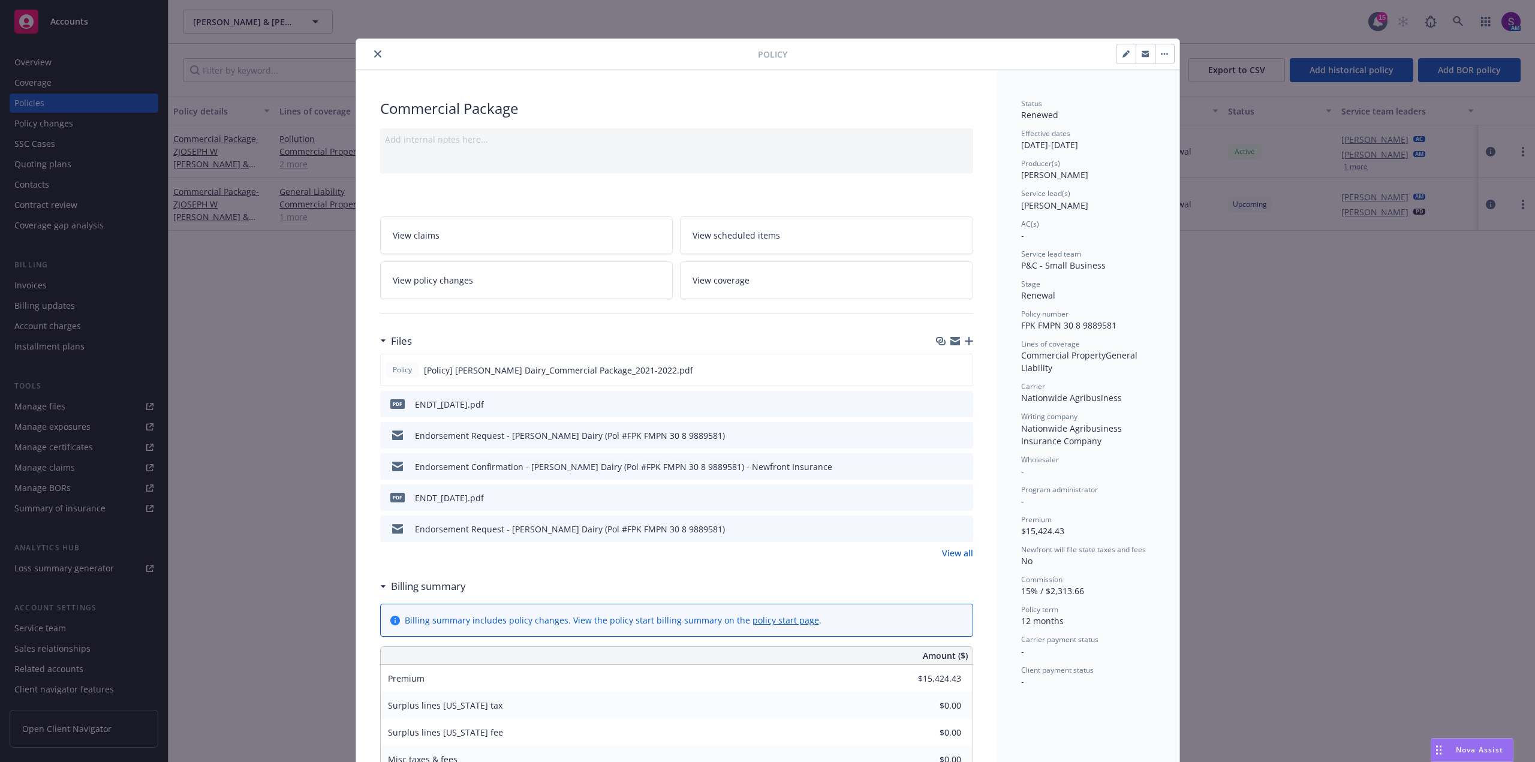 The height and width of the screenshot is (762, 1535). Describe the element at coordinates (676, 109) in the screenshot. I see `div: Commercial Package` at that location.